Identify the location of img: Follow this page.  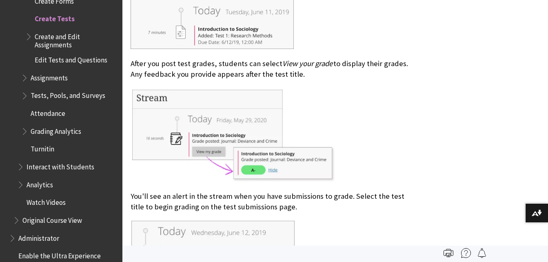
(482, 253).